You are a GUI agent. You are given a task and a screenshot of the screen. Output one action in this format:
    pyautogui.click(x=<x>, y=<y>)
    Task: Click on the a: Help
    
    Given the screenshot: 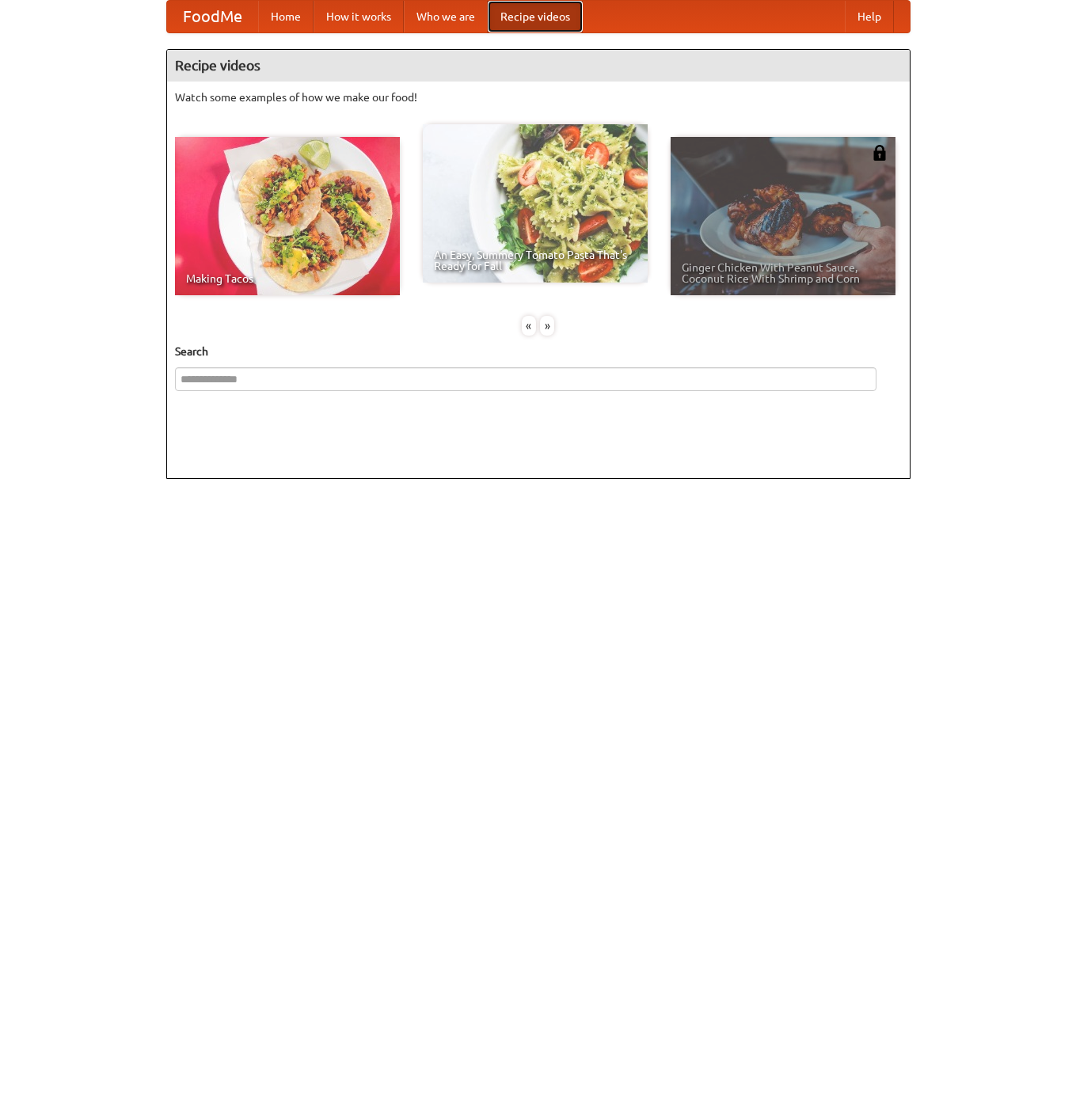 What is the action you would take?
    pyautogui.click(x=869, y=16)
    